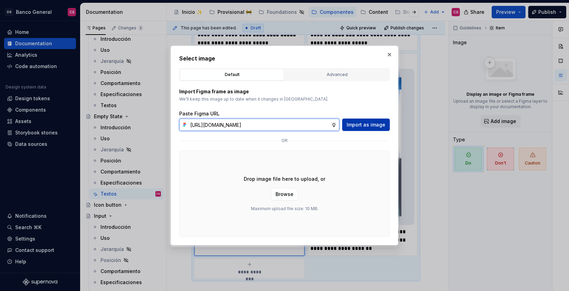 Image resolution: width=569 pixels, height=291 pixels. I want to click on button: Browse, so click(285, 194).